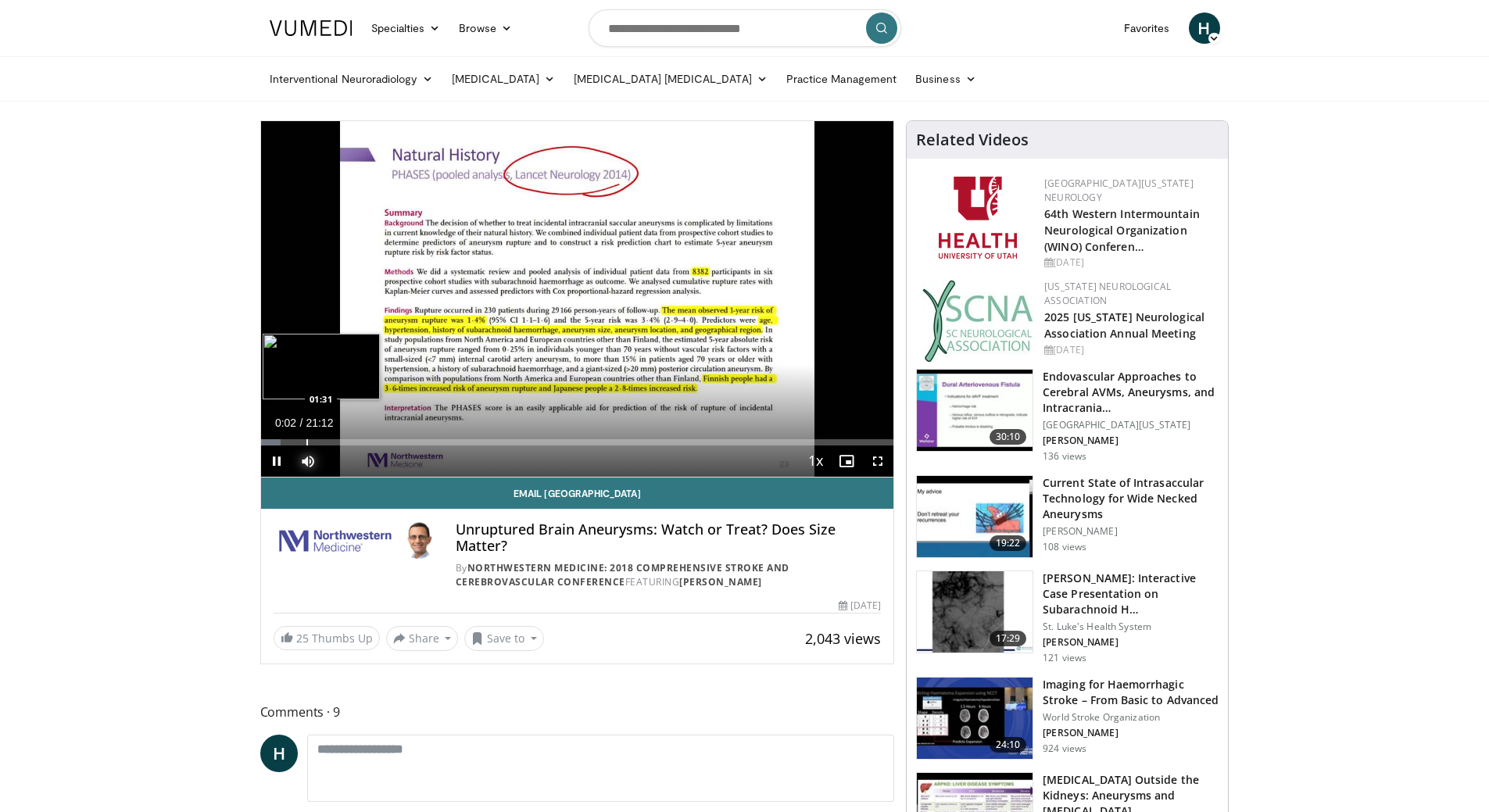 This screenshot has height=812, width=1489. What do you see at coordinates (321, 366) in the screenshot?
I see `img: image.jpeg` at bounding box center [321, 366].